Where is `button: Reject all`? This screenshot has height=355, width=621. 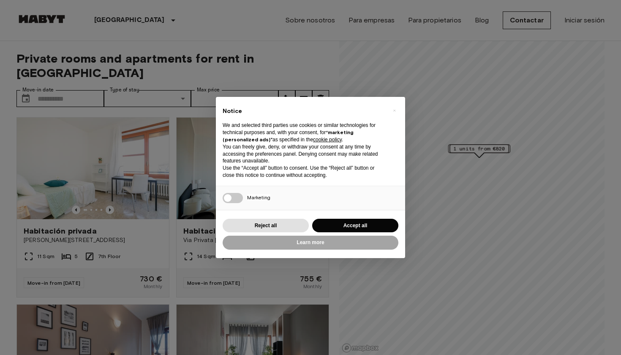 button: Reject all is located at coordinates (266, 225).